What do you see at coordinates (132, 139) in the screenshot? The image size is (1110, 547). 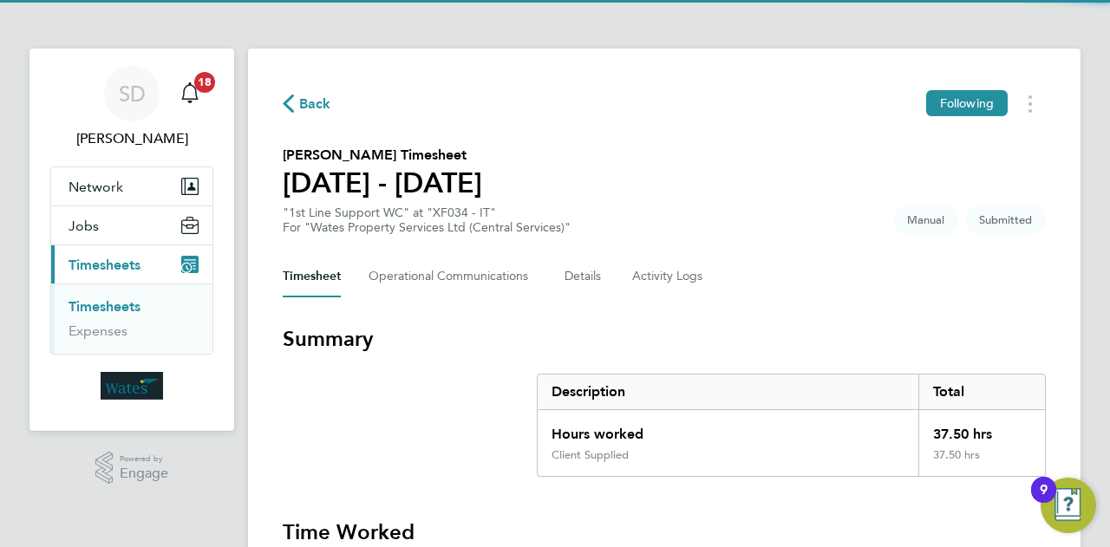 I see `span: Sukhy Dosanjh` at bounding box center [132, 139].